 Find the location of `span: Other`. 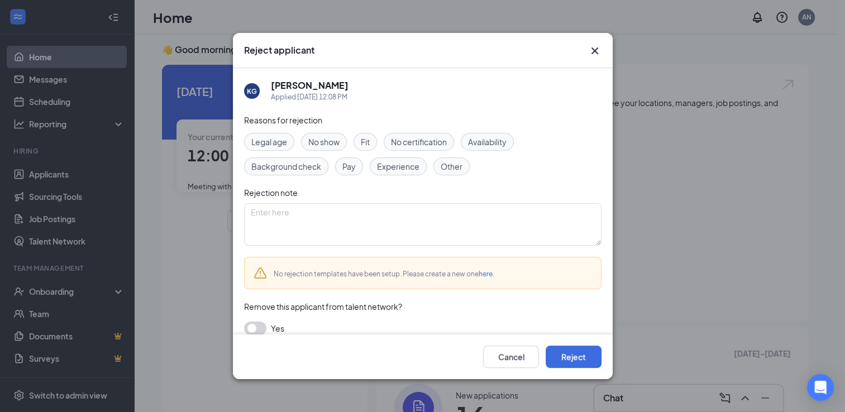

span: Other is located at coordinates (451, 166).